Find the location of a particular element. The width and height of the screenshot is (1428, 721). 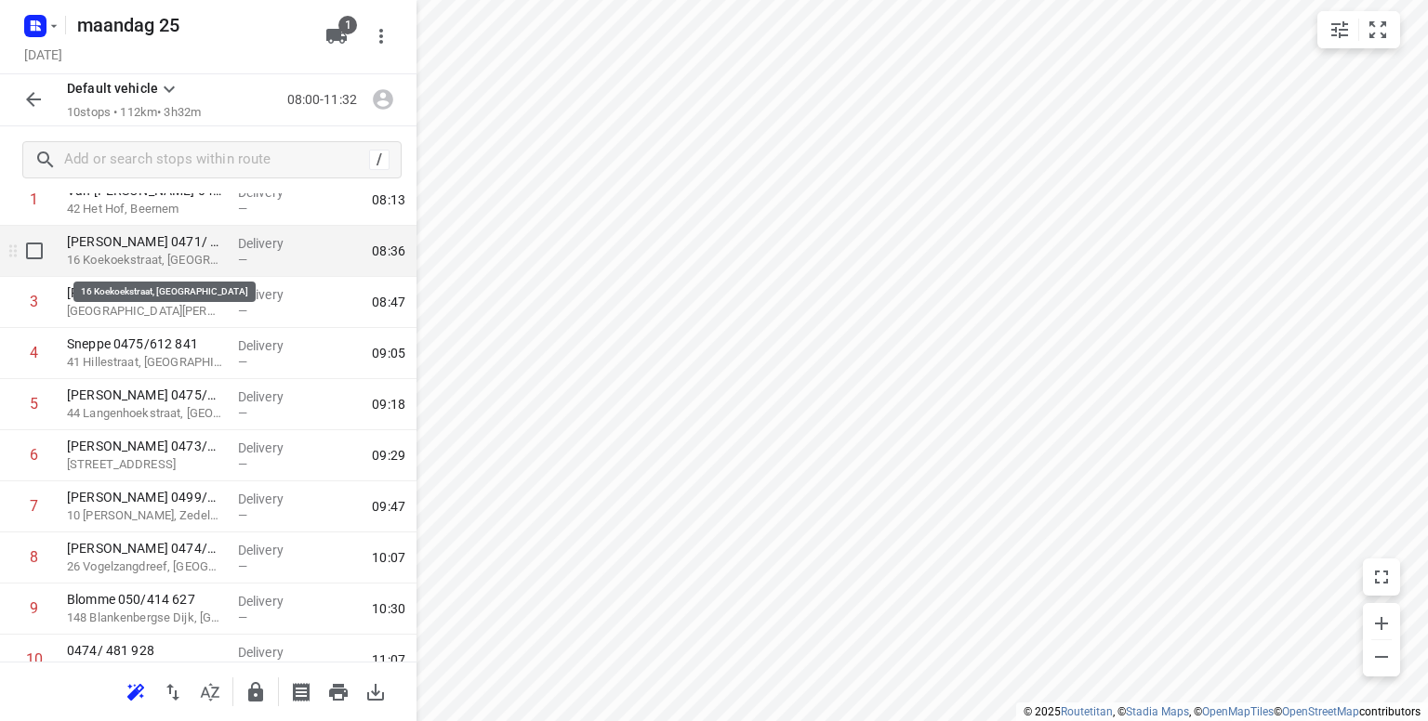

p: 0474/ 481 928 is located at coordinates (145, 651).